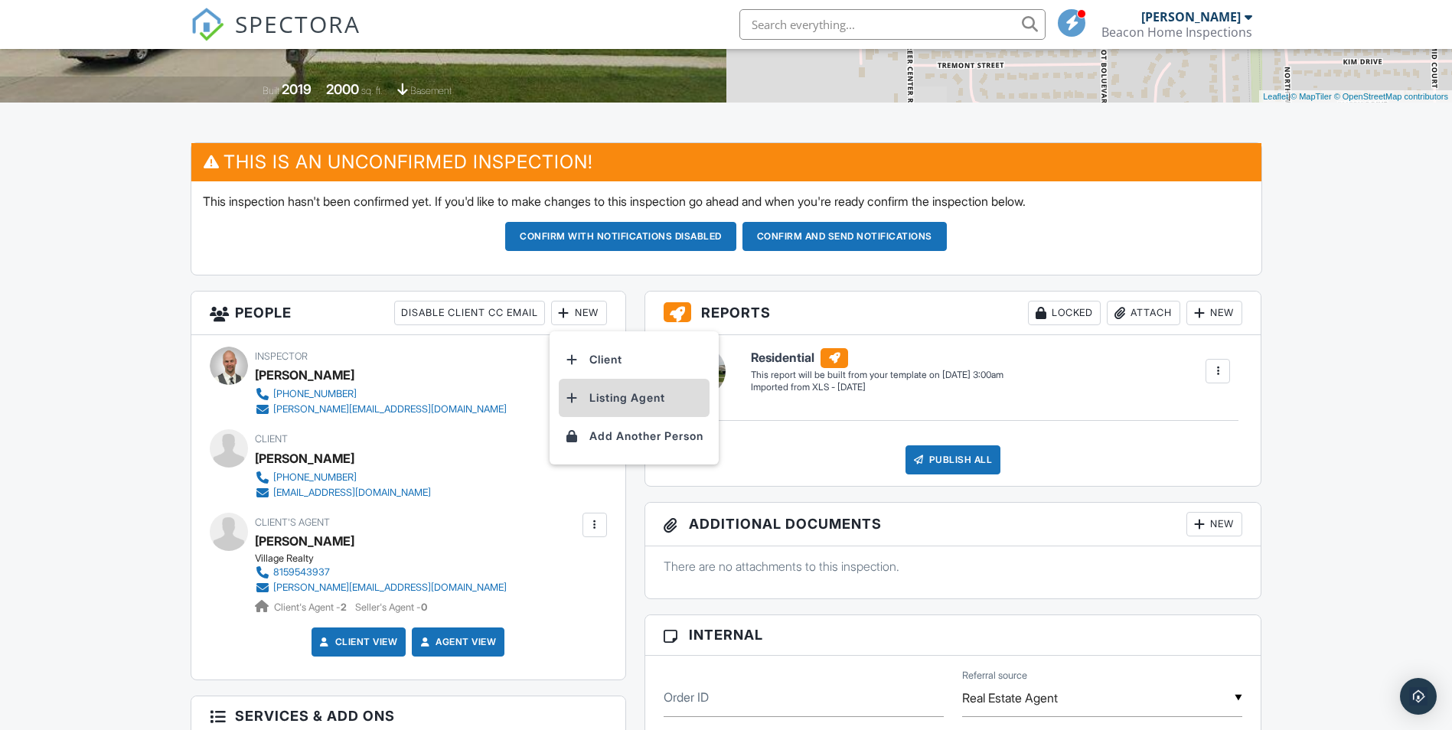  What do you see at coordinates (281, 356) in the screenshot?
I see `span: Inspector` at bounding box center [281, 356].